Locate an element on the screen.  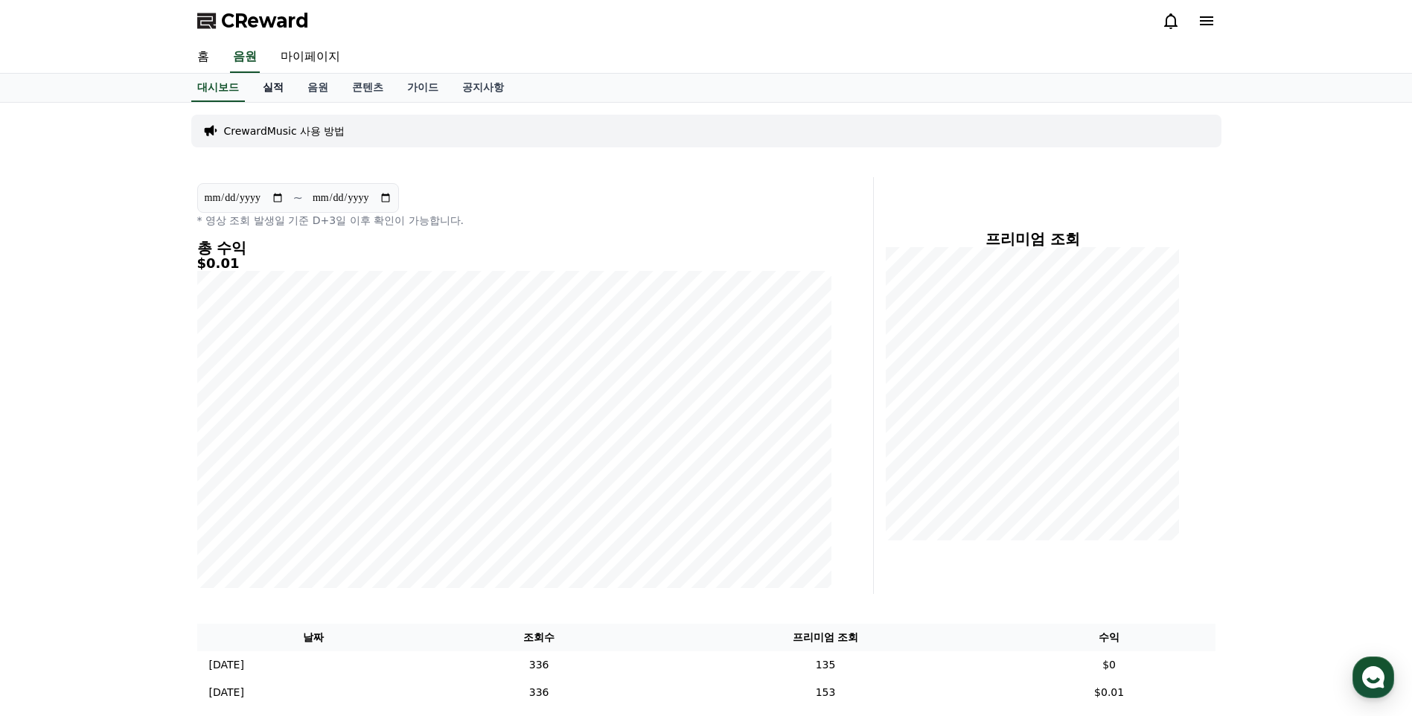
span: 홈 is located at coordinates (51, 500).